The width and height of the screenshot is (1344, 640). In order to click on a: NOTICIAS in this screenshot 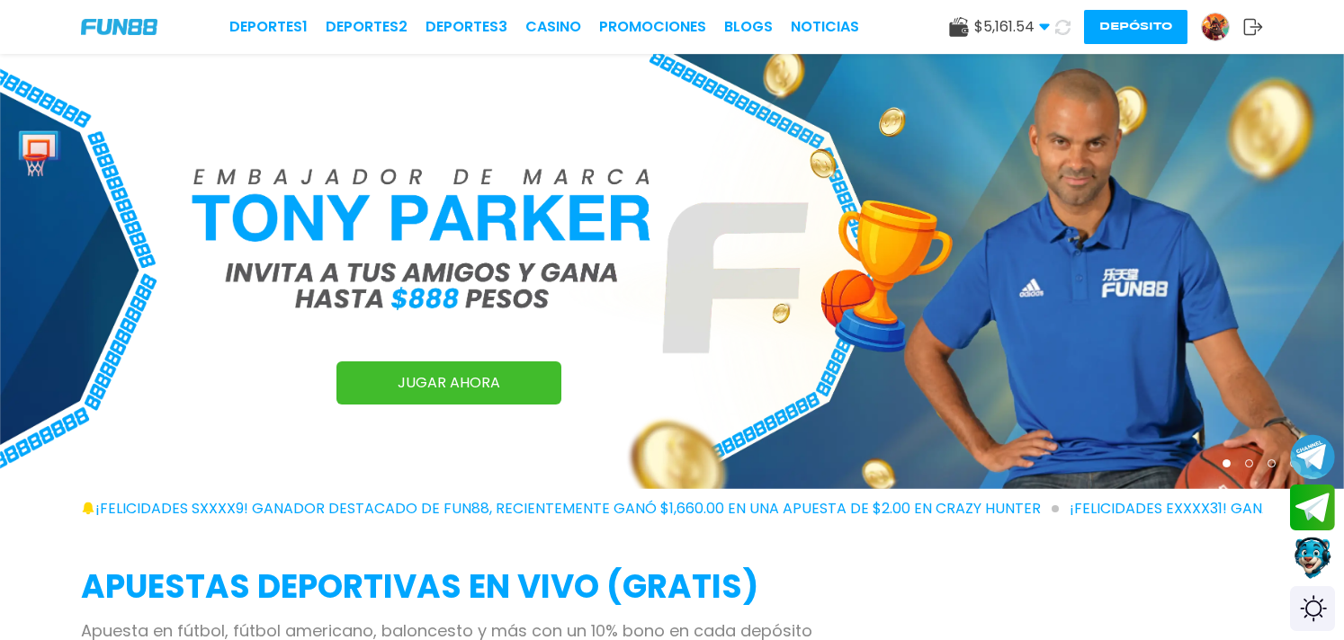, I will do `click(825, 27)`.